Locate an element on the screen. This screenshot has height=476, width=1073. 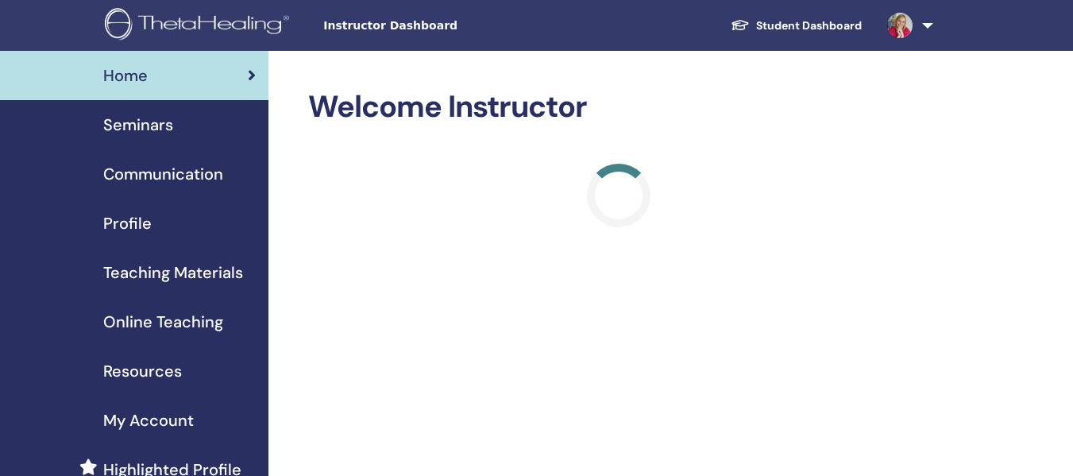
img: graduation-cap-white.svg is located at coordinates (740, 25).